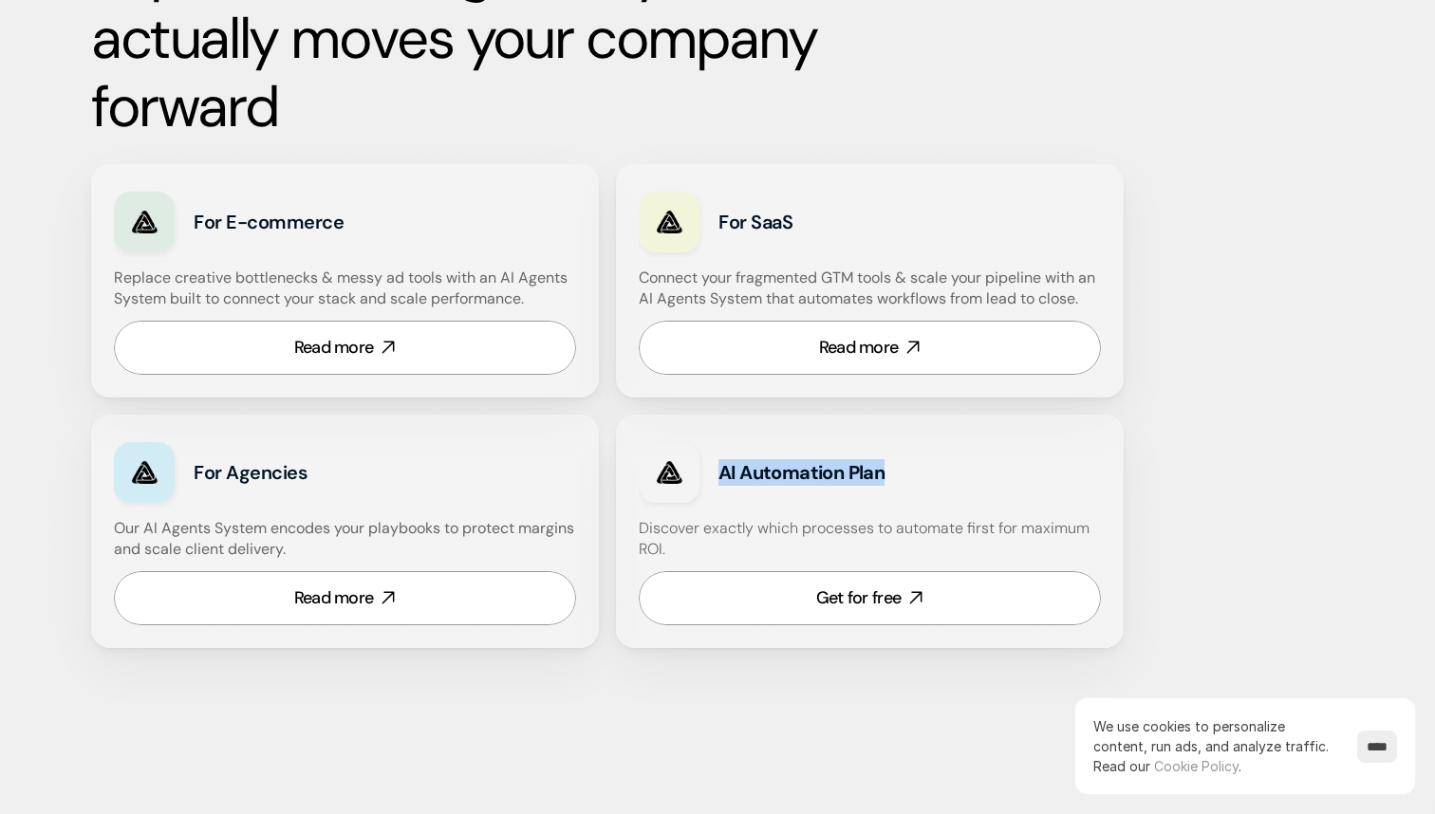  What do you see at coordinates (1216, 746) in the screenshot?
I see `p: We use cookies to personalize content, run ads, and analyze traffic.` at bounding box center [1216, 746].